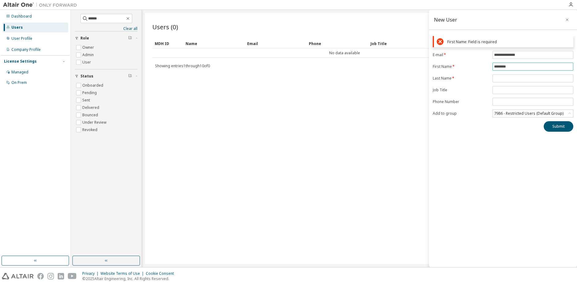 The image size is (577, 285). I want to click on div: Job Title, so click(399, 43).